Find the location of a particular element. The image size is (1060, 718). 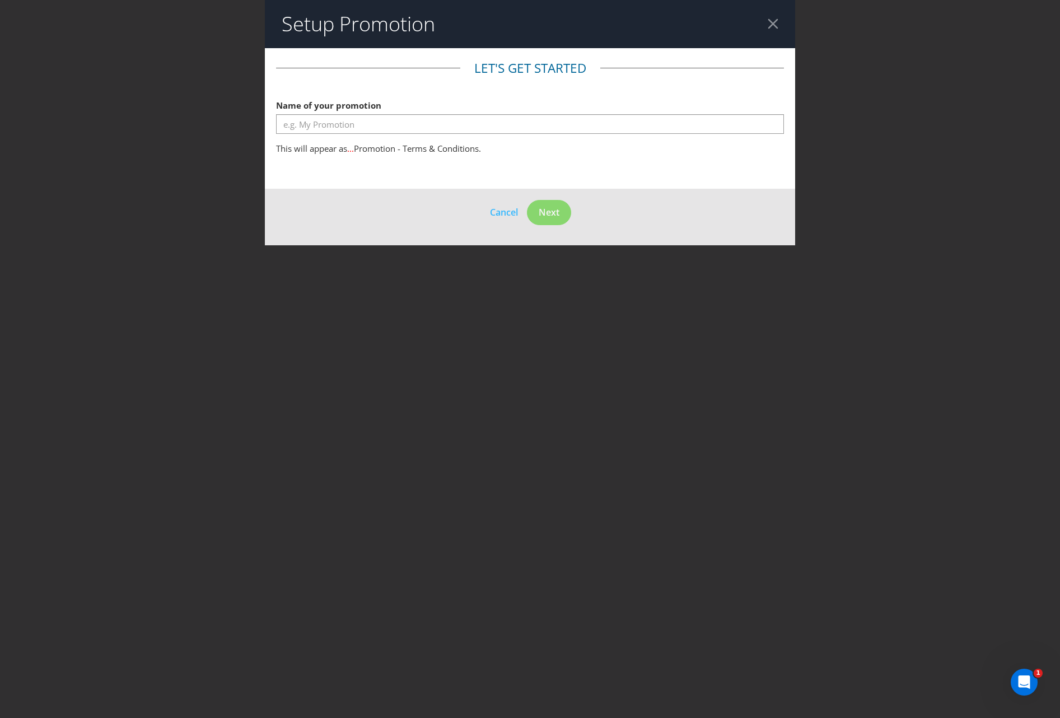

button: Next is located at coordinates (549, 212).